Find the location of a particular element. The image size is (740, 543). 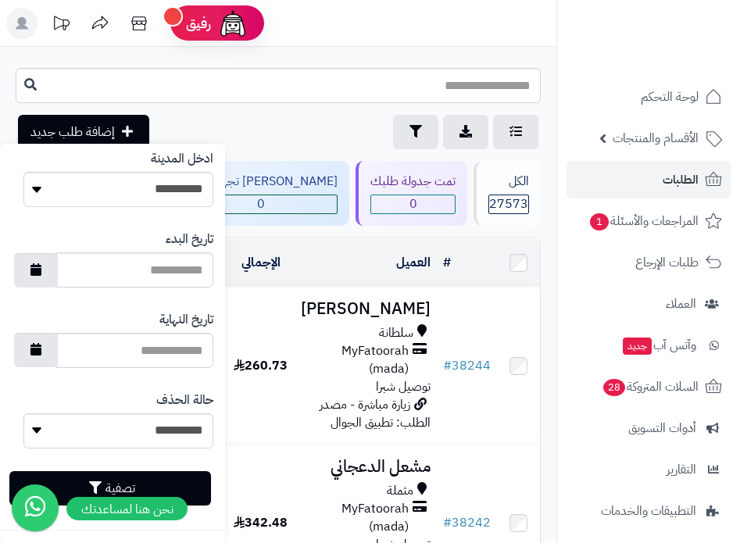

span: مثملة is located at coordinates (400, 491).